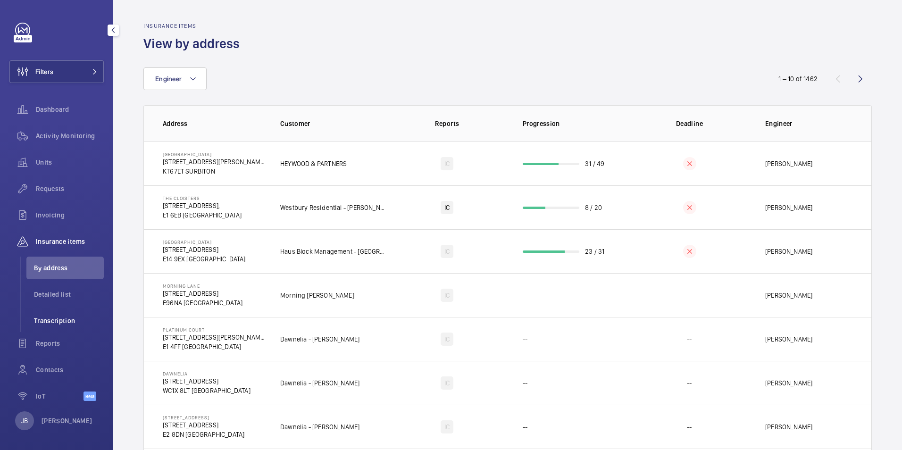  What do you see at coordinates (69, 294) in the screenshot?
I see `span: Detailed list` at bounding box center [69, 294].